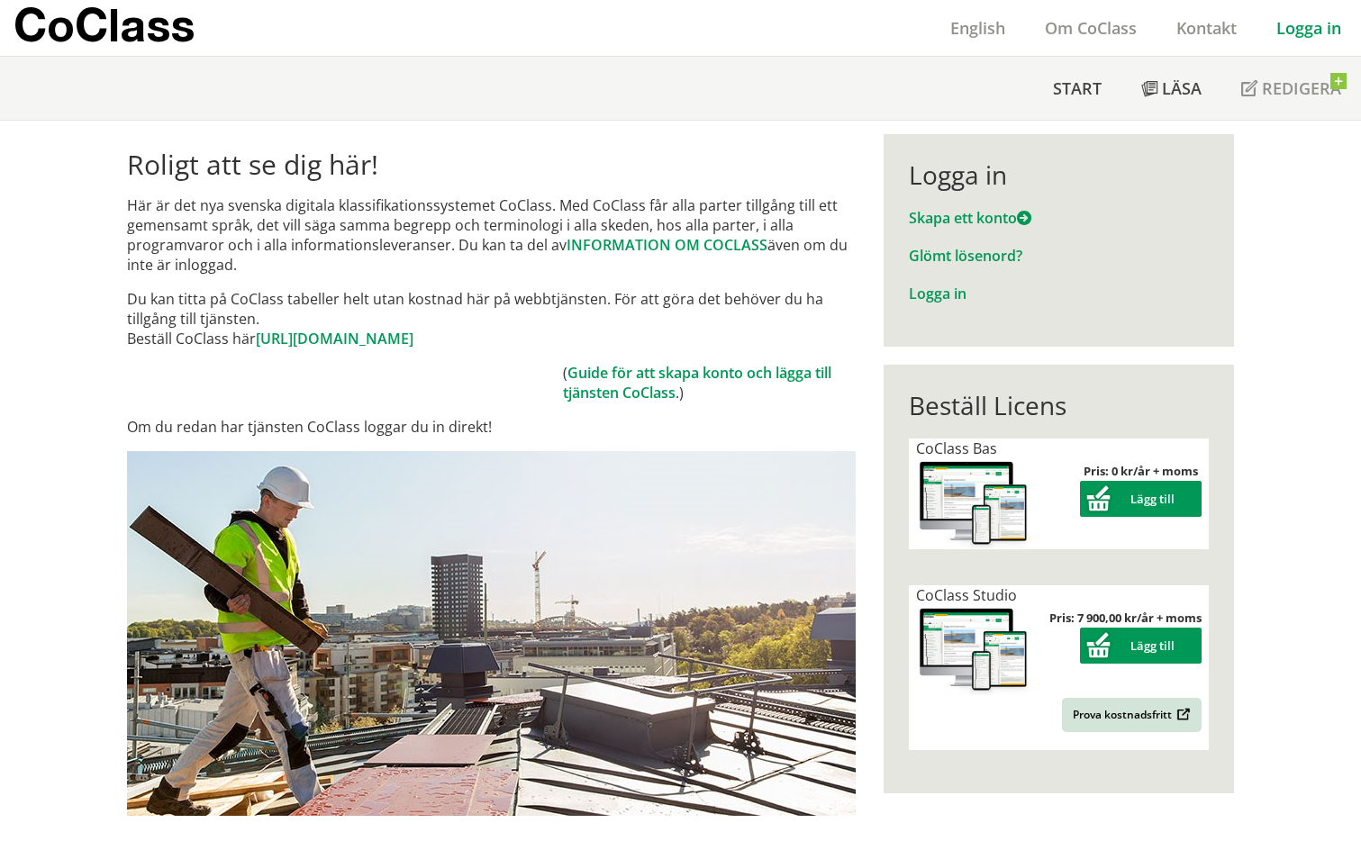 The width and height of the screenshot is (1361, 859). What do you see at coordinates (1131, 715) in the screenshot?
I see `a: Prova kostnadsfritt` at bounding box center [1131, 715].